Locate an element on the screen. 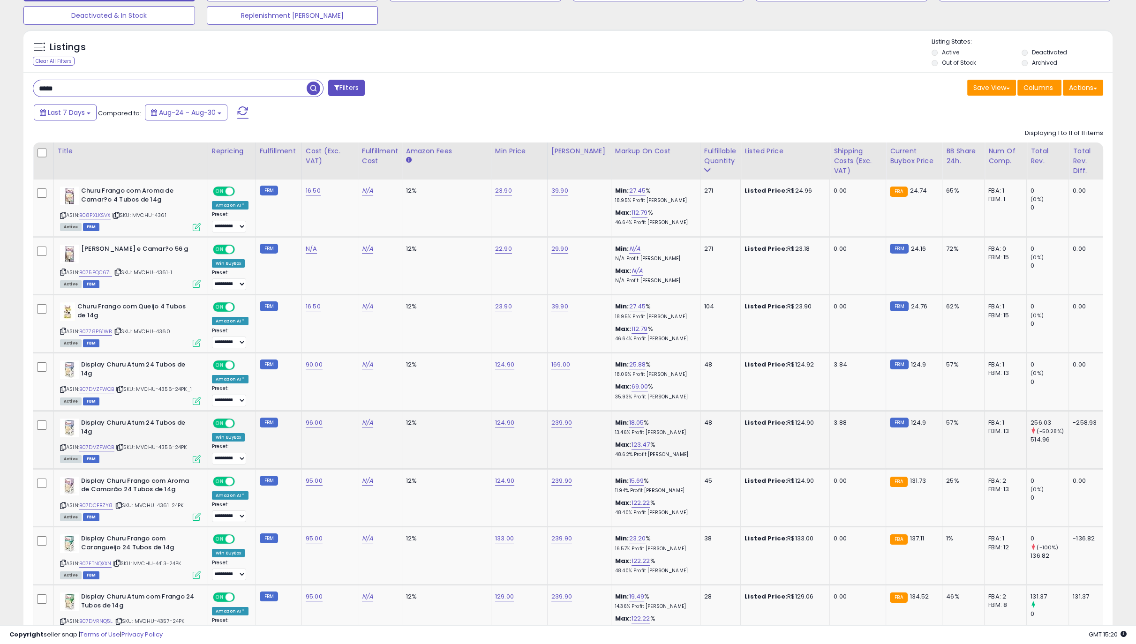 The image size is (1136, 644). a: B08PXLKSVX is located at coordinates (95, 215).